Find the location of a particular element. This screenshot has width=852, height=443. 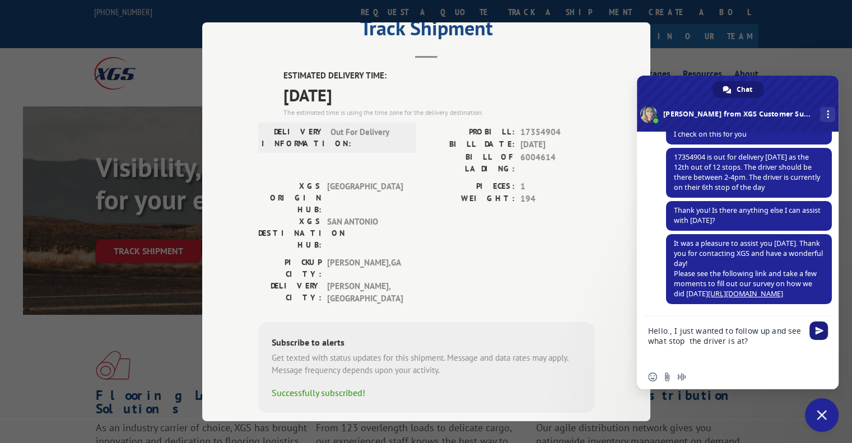

label: XGS ORIGIN HUB: is located at coordinates (290, 197).